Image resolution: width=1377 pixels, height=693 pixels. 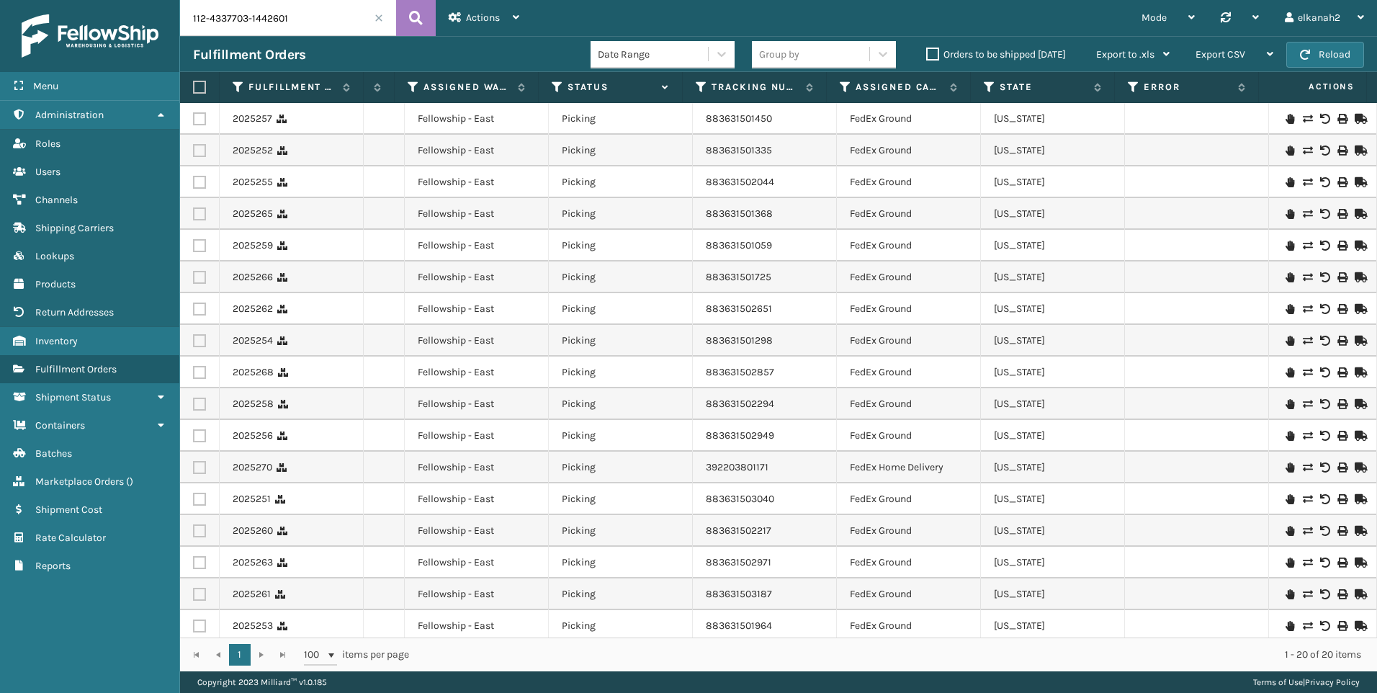 What do you see at coordinates (48, 171) in the screenshot?
I see `span: Users` at bounding box center [48, 171].